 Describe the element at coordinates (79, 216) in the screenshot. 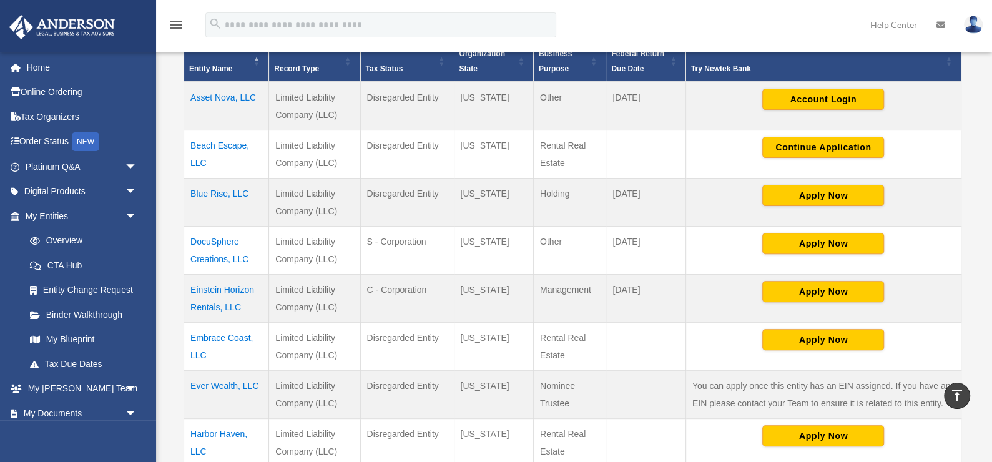

I see `a: My Entitiesarrow_drop_down` at that location.